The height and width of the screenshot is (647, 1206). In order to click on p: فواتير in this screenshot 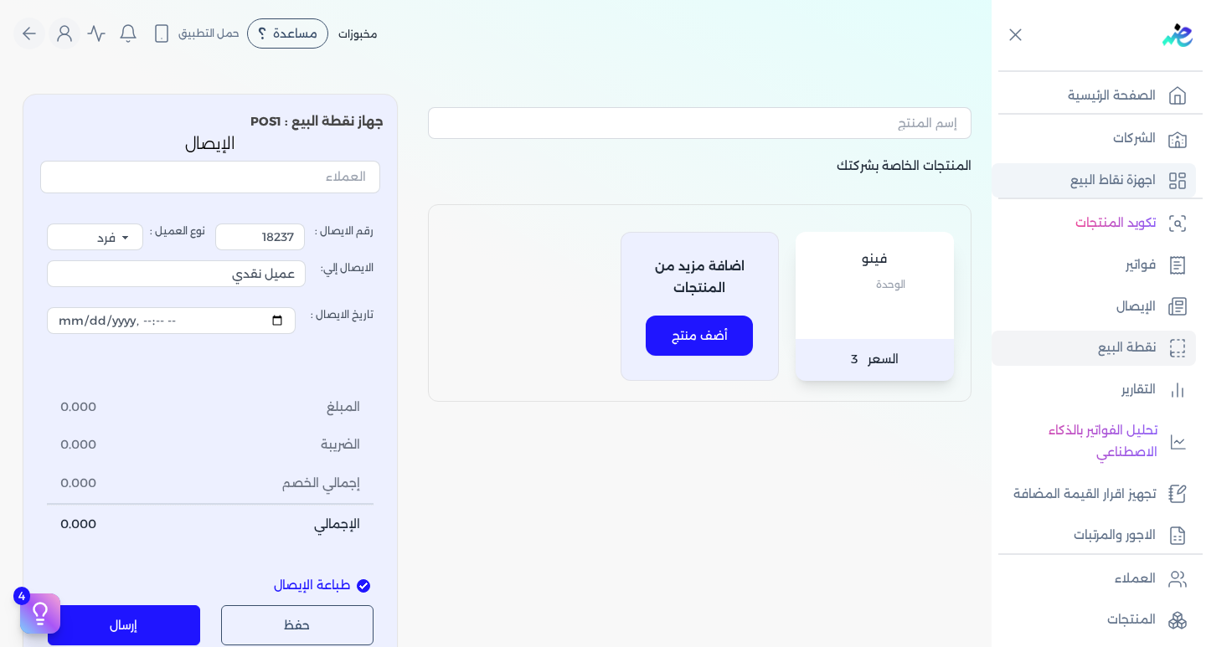, I will do `click(1140, 265)`.